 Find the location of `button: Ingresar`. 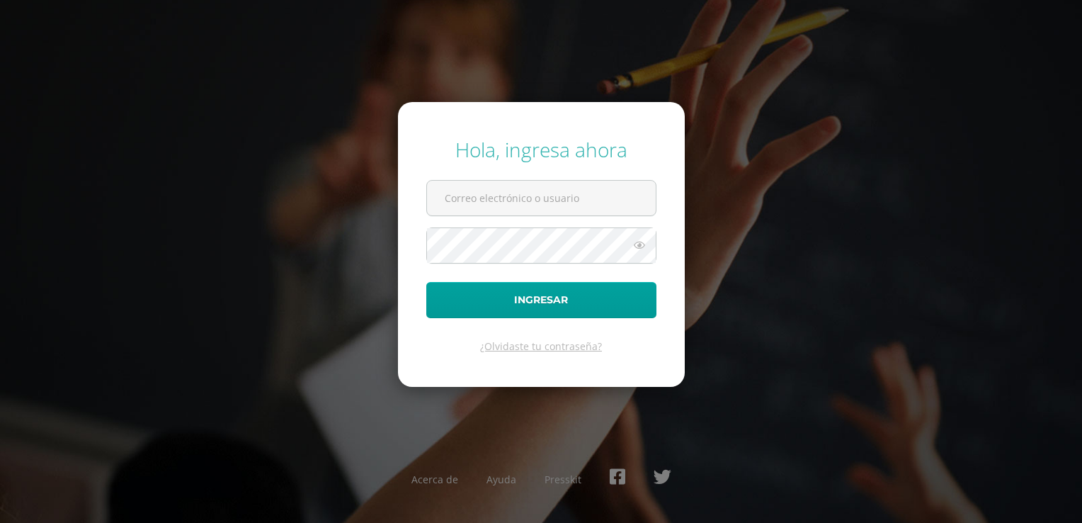

button: Ingresar is located at coordinates (541, 300).